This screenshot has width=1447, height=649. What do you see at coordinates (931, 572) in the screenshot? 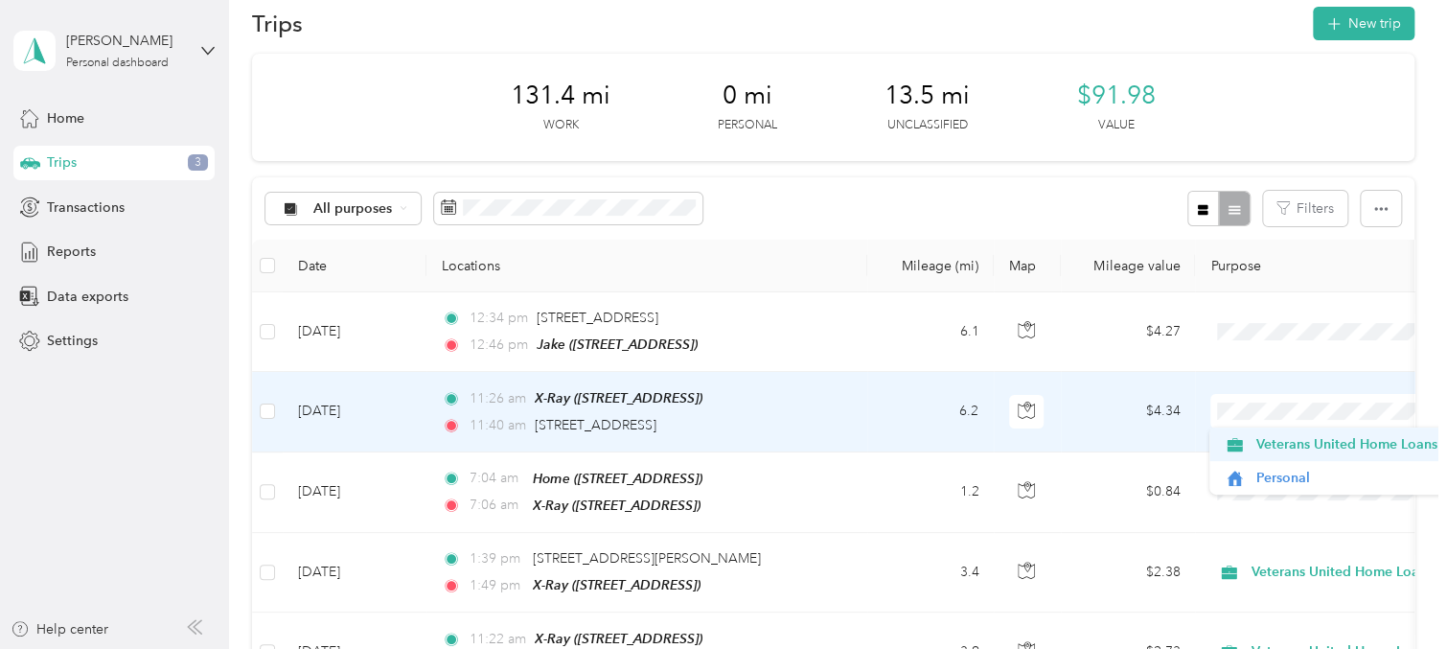
I see `td: 3.4` at bounding box center [931, 572].